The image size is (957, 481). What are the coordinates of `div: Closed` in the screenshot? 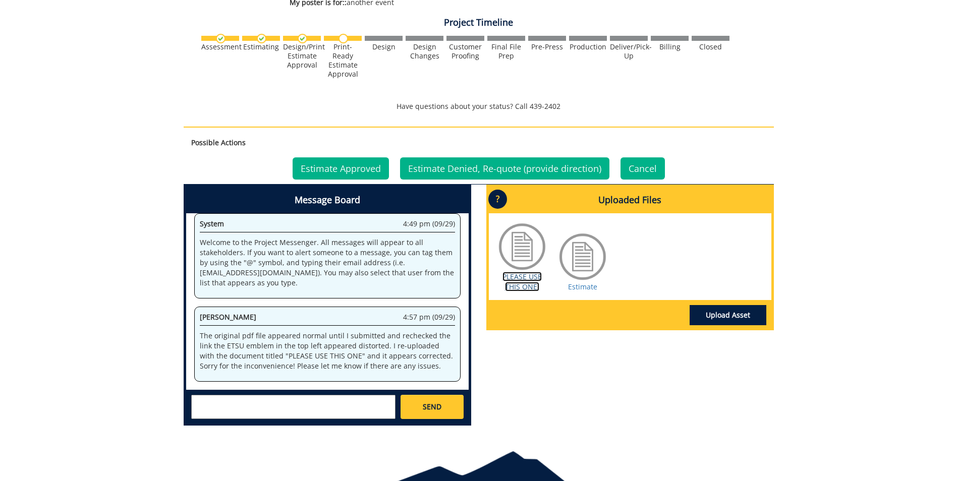 It's located at (710, 47).